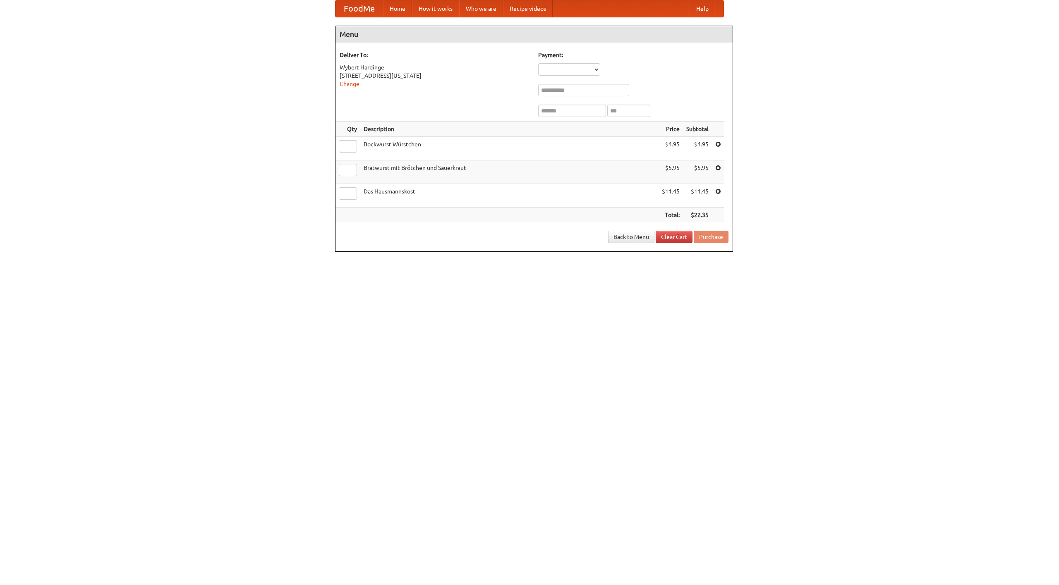 This screenshot has height=585, width=1059. I want to click on a: Help, so click(702, 9).